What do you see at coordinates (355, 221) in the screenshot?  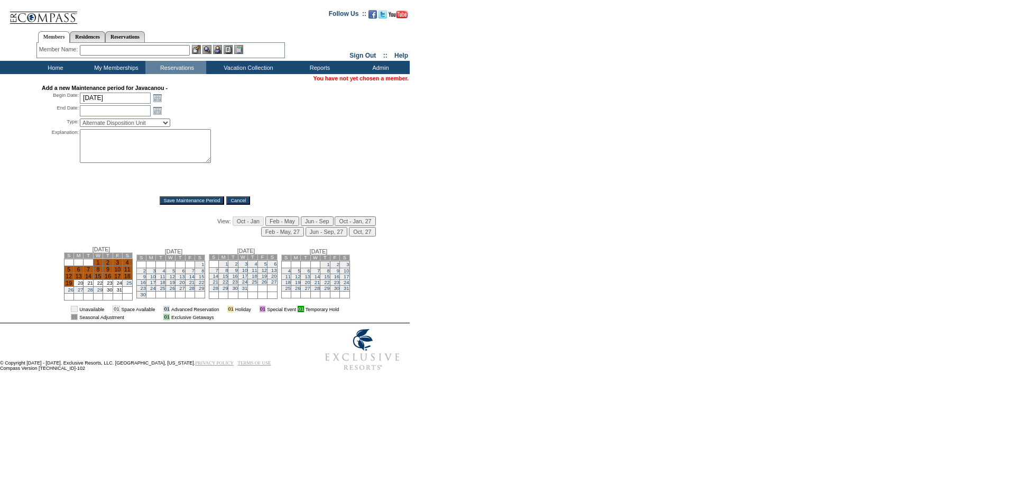 I see `input: Oct - Jan, 27` at bounding box center [355, 221].